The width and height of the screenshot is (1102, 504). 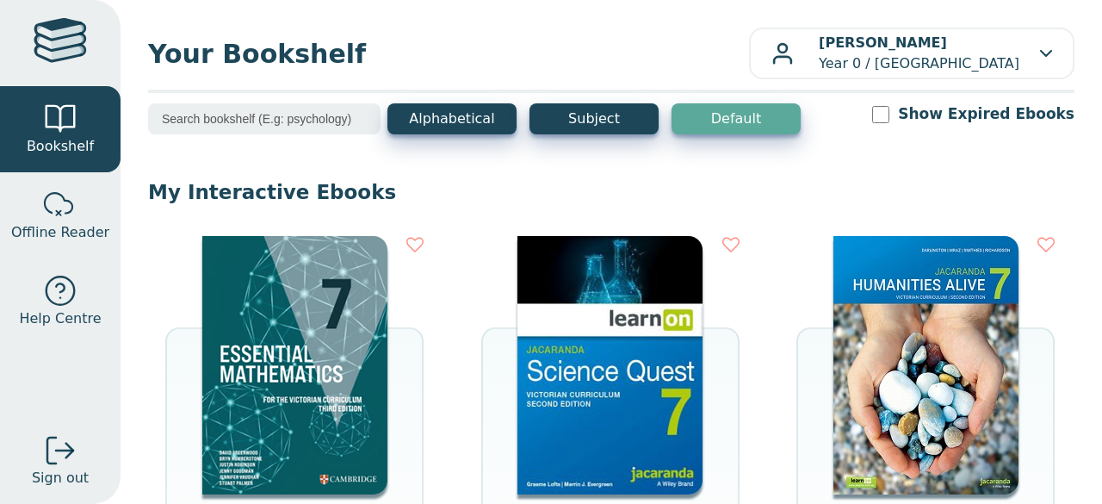 What do you see at coordinates (60, 232) in the screenshot?
I see `span: Offline Reader` at bounding box center [60, 232].